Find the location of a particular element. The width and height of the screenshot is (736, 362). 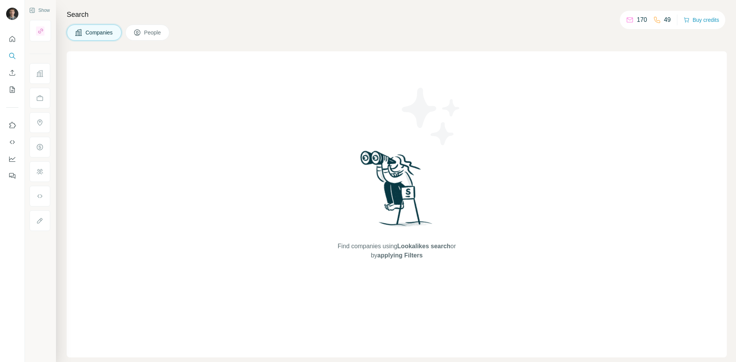

button: Use Surfe on LinkedIn is located at coordinates (12, 125).